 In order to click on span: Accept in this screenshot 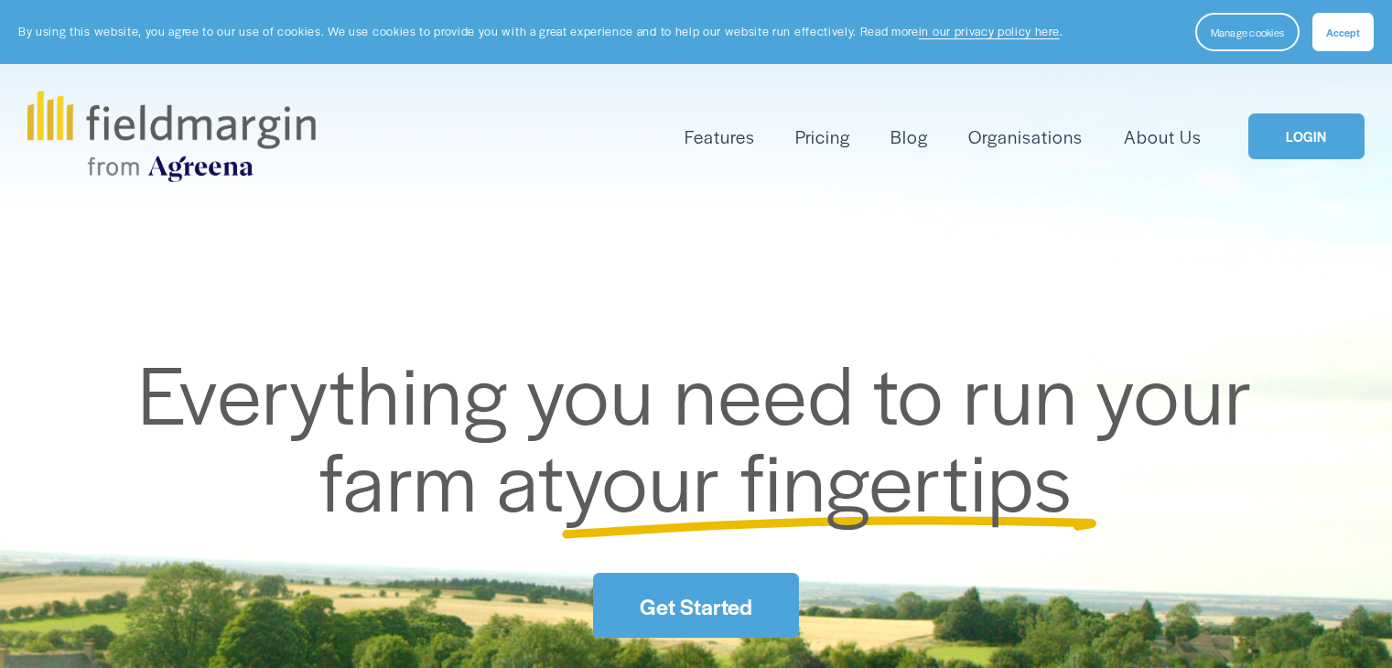, I will do `click(1343, 32)`.